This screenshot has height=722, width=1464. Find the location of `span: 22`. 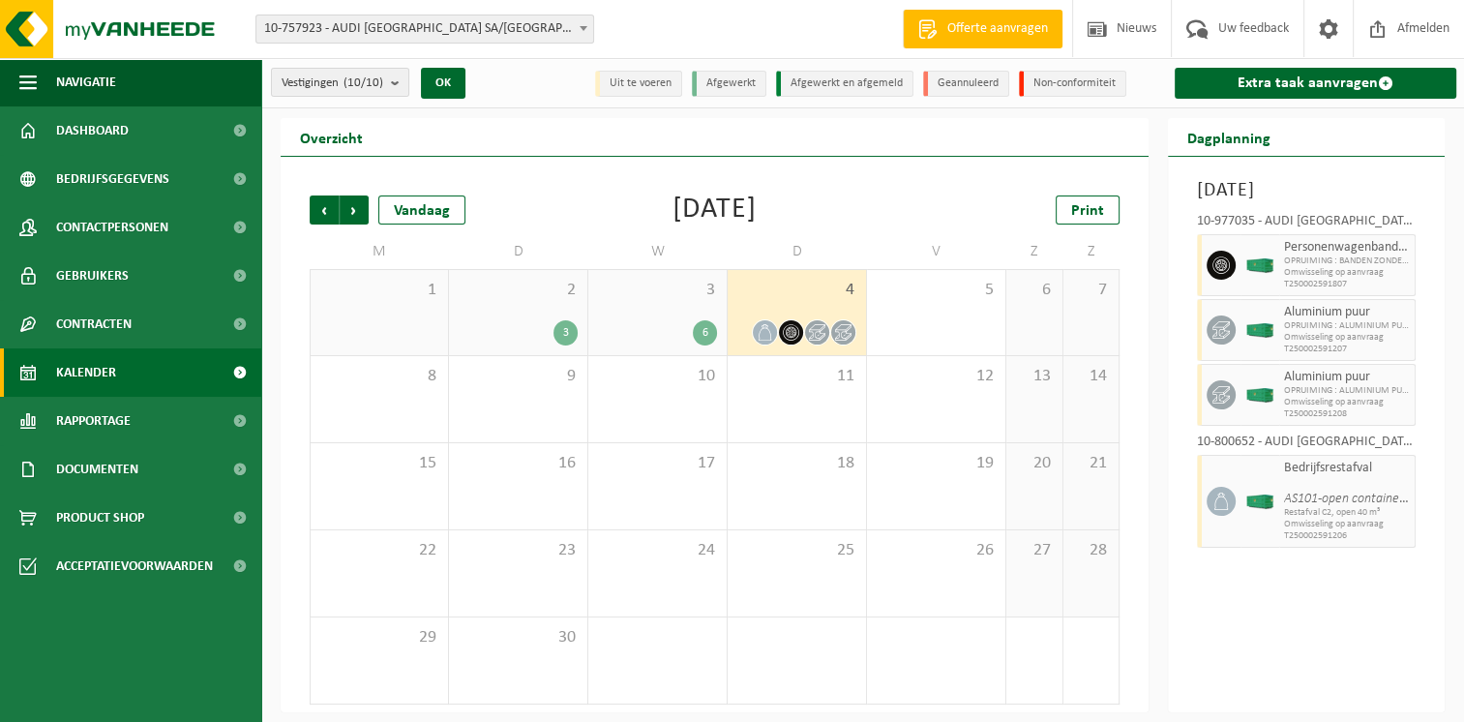

span: 22 is located at coordinates (379, 550).